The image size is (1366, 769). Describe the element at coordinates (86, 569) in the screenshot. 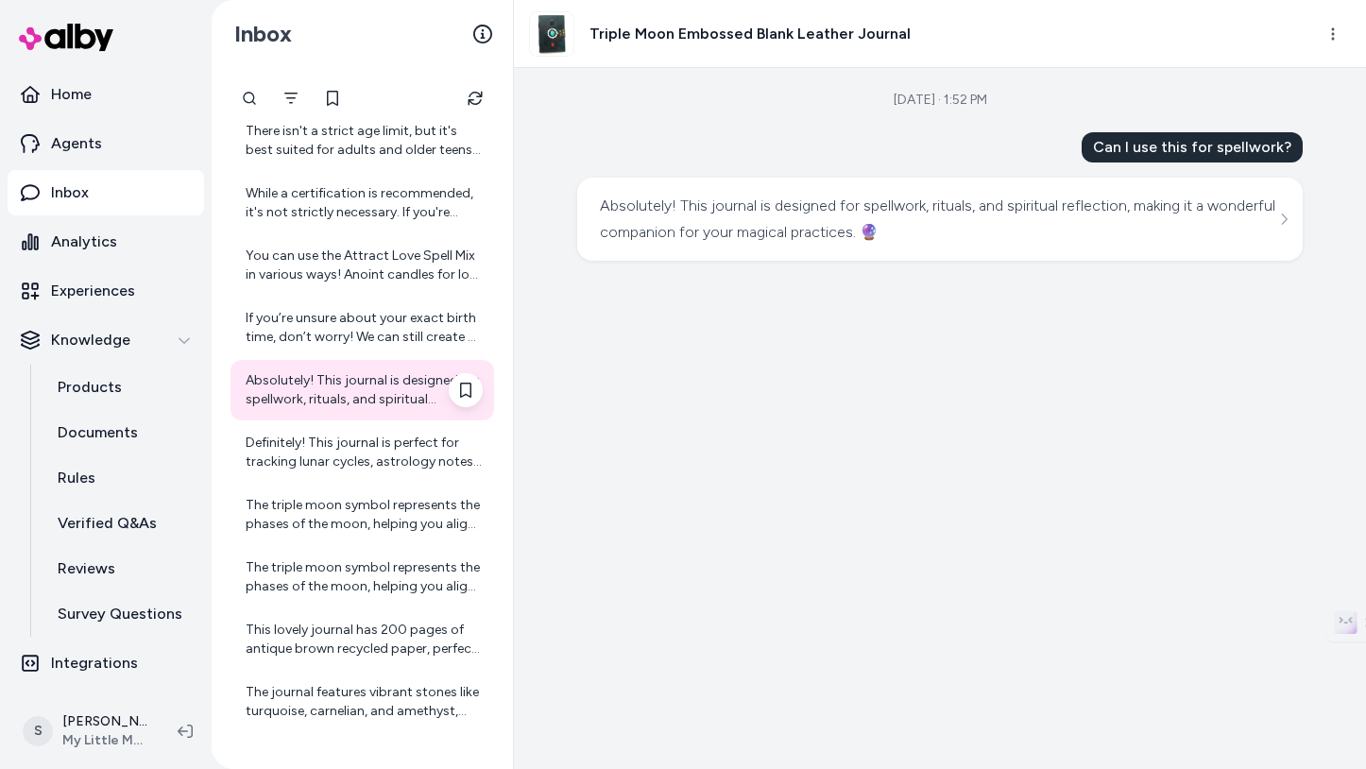

I see `p: Reviews` at that location.